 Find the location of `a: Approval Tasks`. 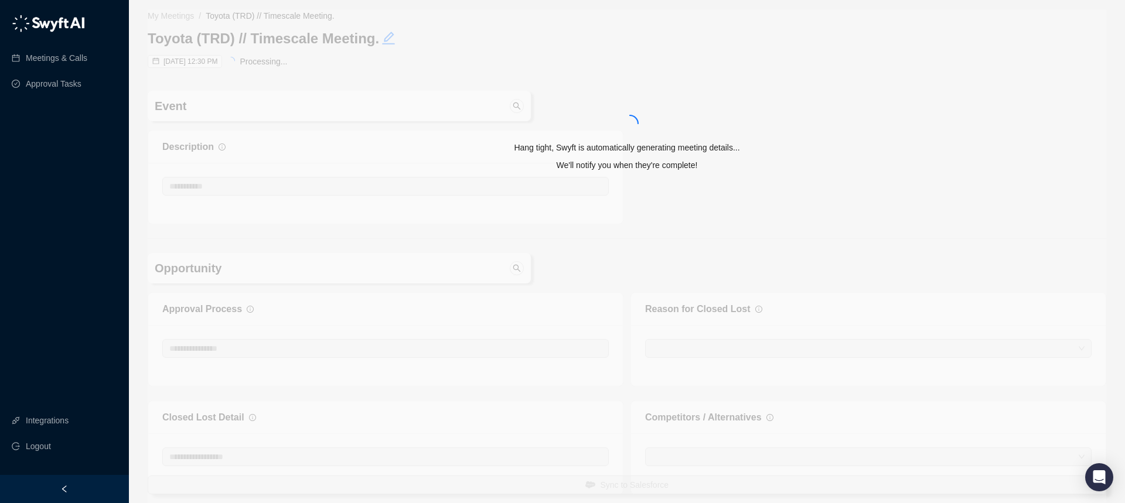

a: Approval Tasks is located at coordinates (53, 84).